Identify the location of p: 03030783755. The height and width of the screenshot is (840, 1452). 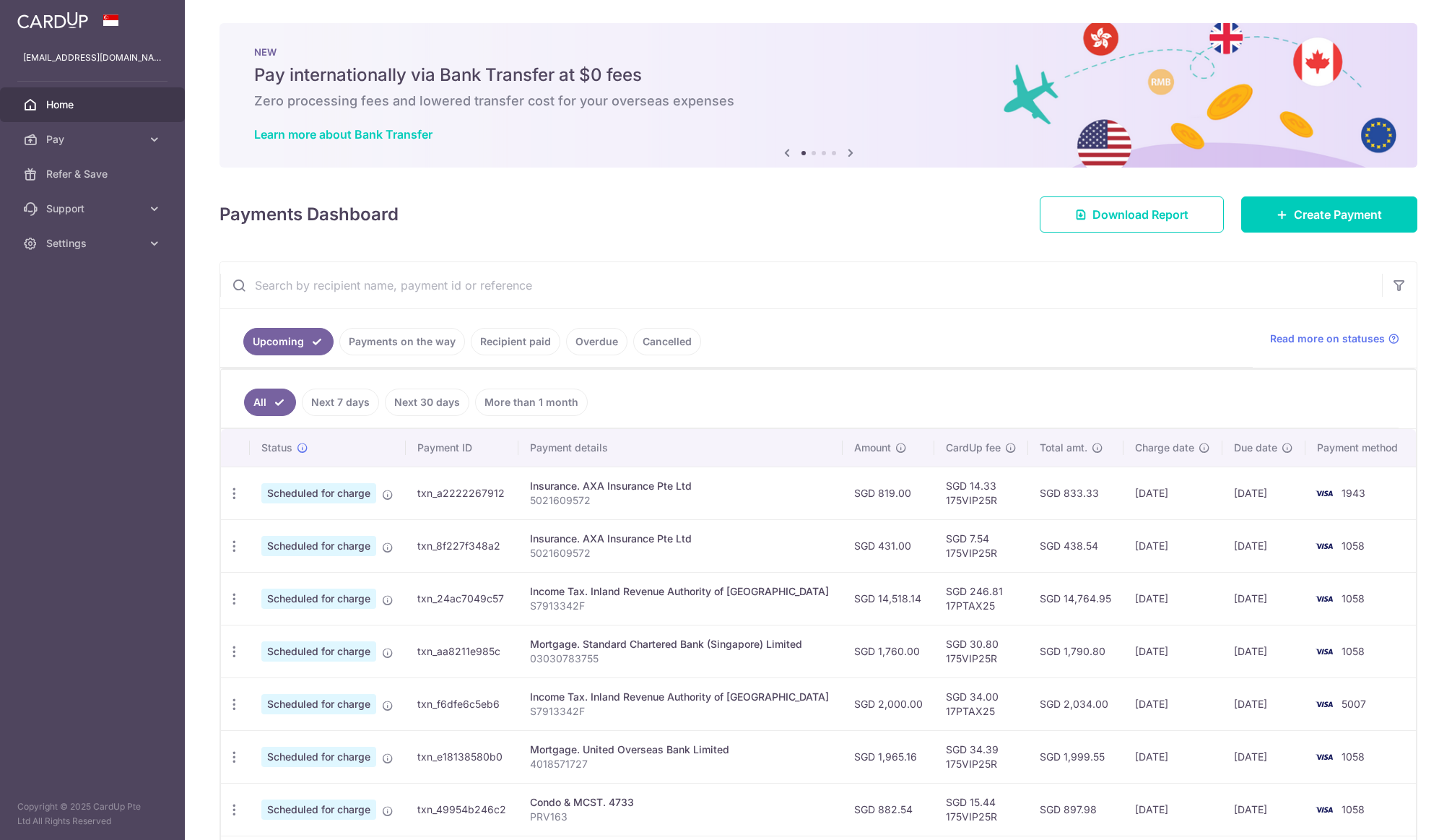
(680, 659).